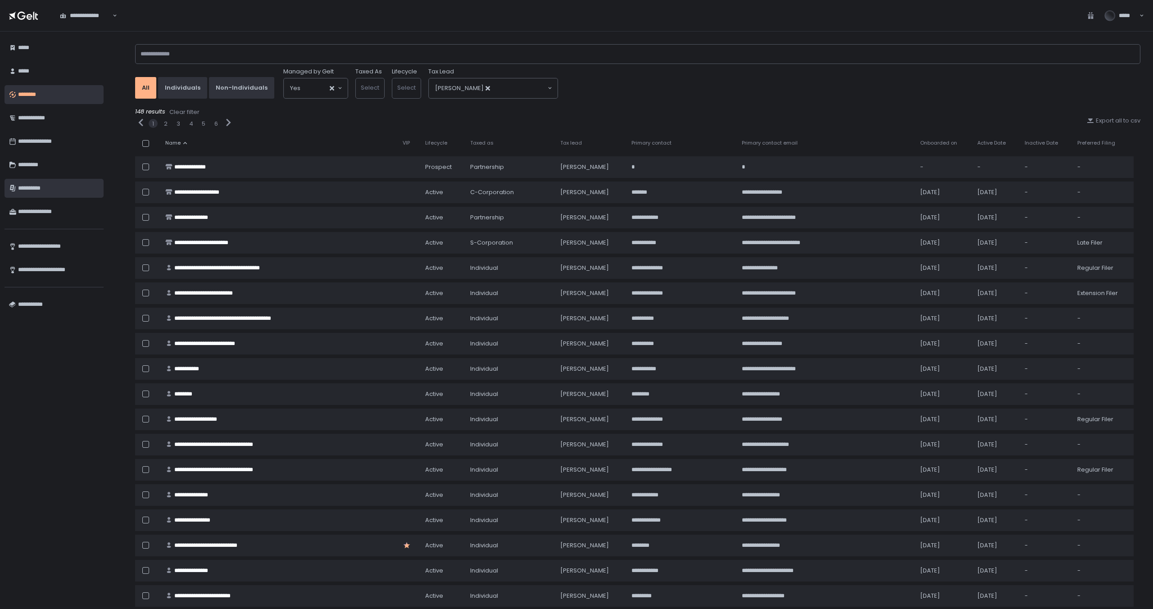 This screenshot has height=609, width=1153. I want to click on button: Clear Selected, so click(332, 88).